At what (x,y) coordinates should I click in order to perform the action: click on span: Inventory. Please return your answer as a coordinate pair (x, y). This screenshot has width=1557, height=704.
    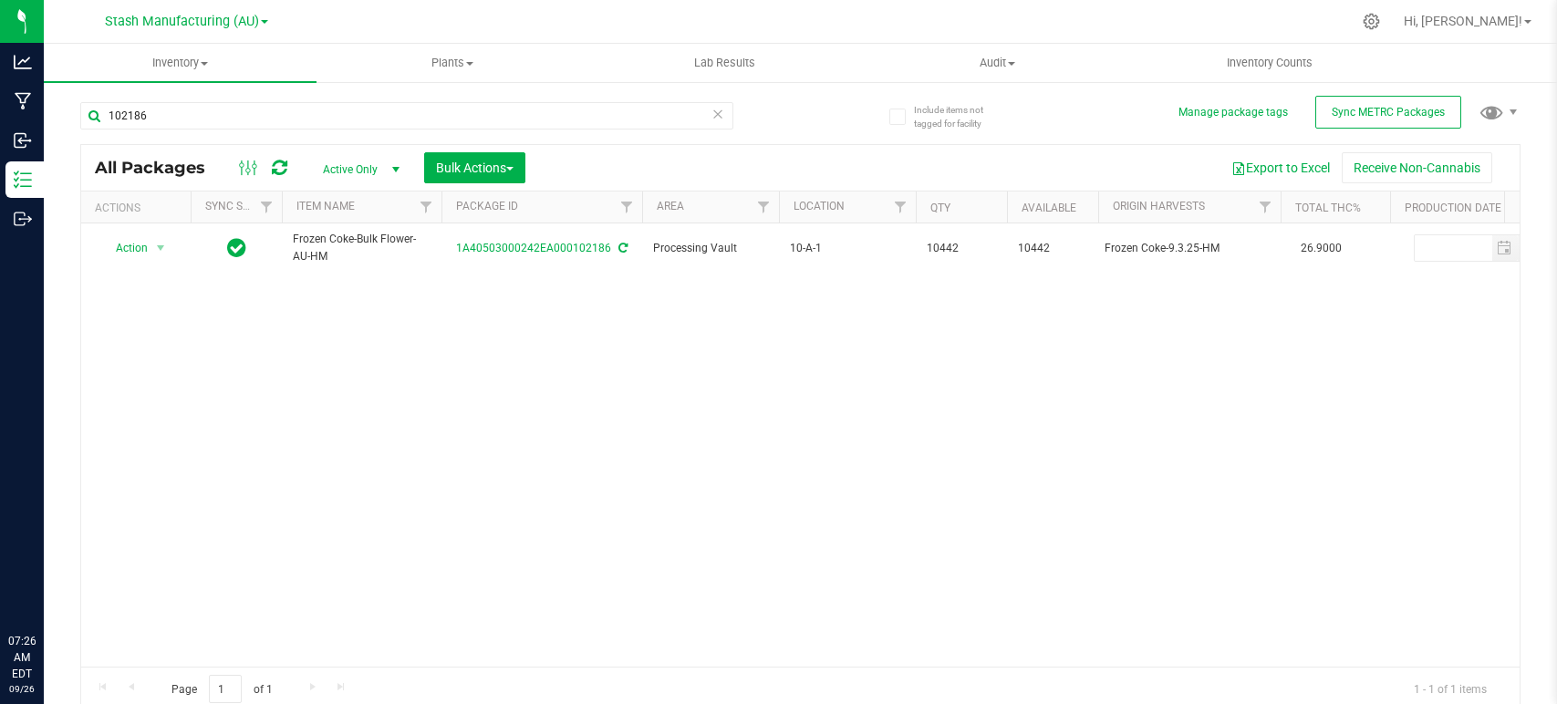
    Looking at the image, I should click on (180, 63).